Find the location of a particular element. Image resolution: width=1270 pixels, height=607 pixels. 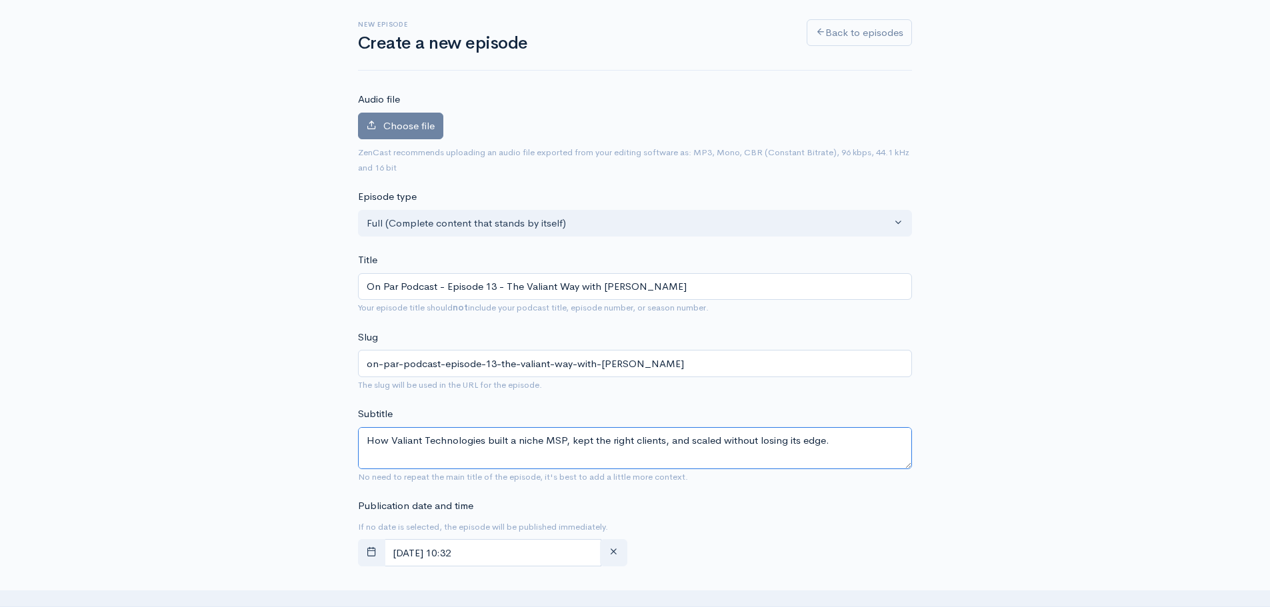

label: Publication date and time is located at coordinates (415, 506).